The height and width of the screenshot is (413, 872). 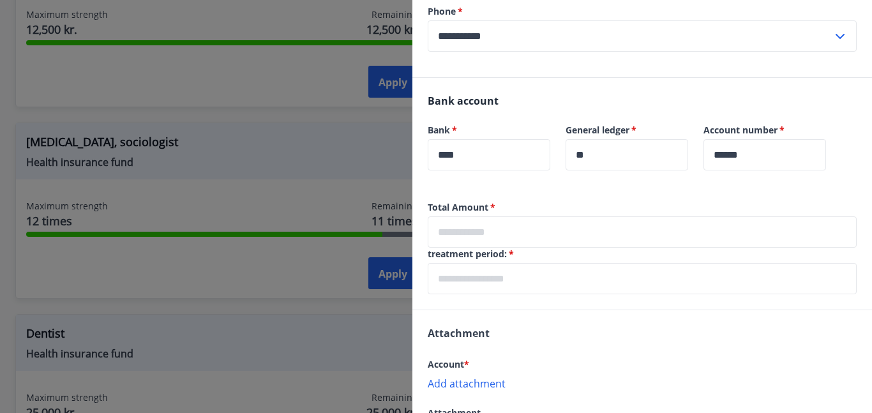 I want to click on font: Bank account, so click(x=463, y=101).